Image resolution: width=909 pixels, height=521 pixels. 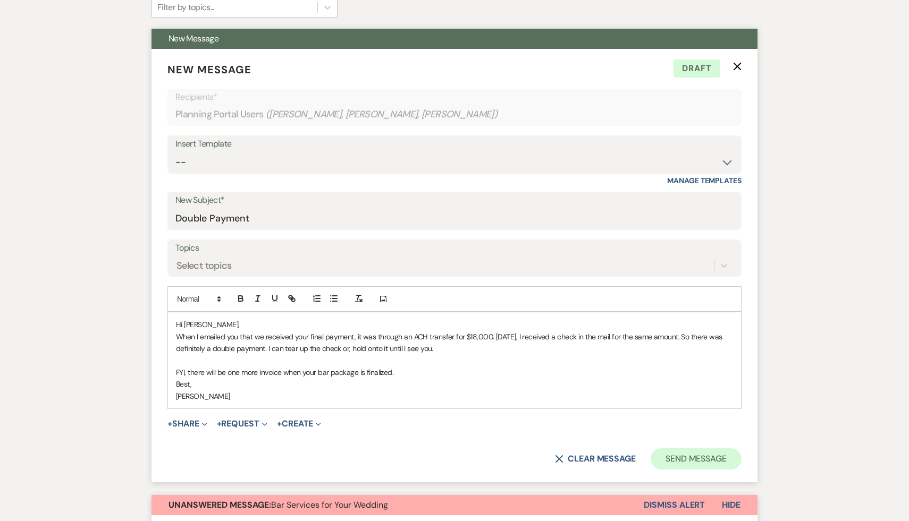 I want to click on button: Send Message, so click(x=696, y=459).